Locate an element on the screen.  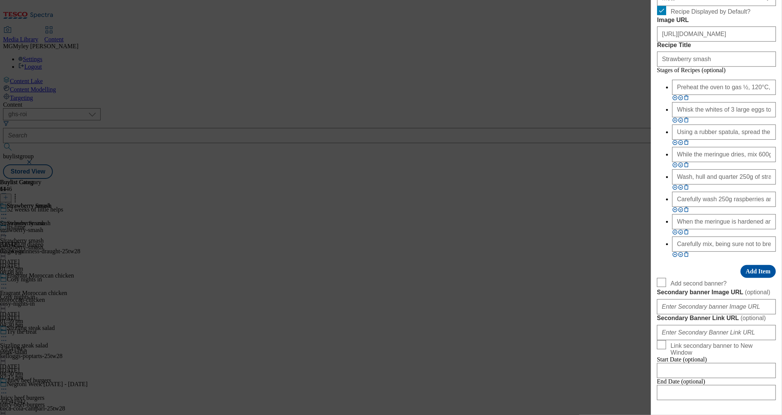
button: Add Item is located at coordinates (758, 272).